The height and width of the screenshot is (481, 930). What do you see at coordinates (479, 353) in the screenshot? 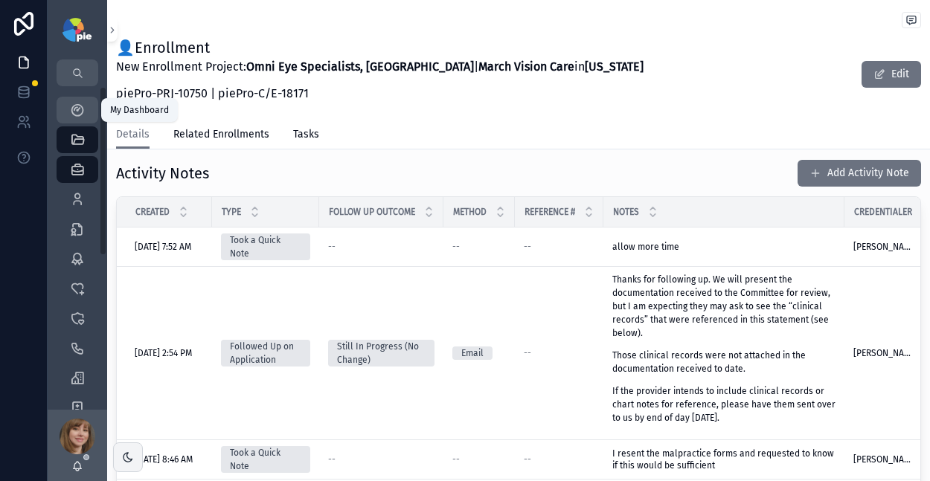
I see `a: Email` at bounding box center [479, 353].